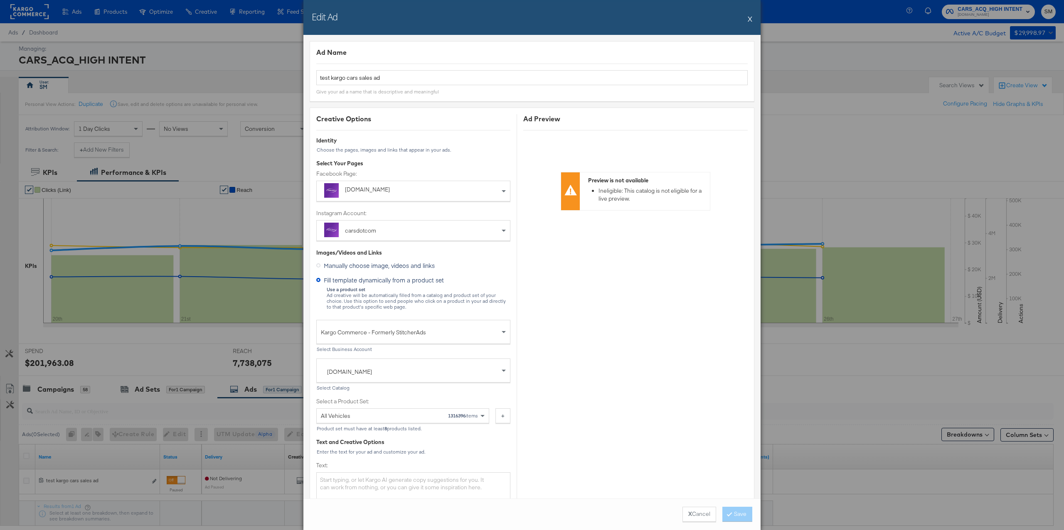 This screenshot has height=530, width=1064. Describe the element at coordinates (413, 442) in the screenshot. I see `div: Text and Creative Options` at that location.